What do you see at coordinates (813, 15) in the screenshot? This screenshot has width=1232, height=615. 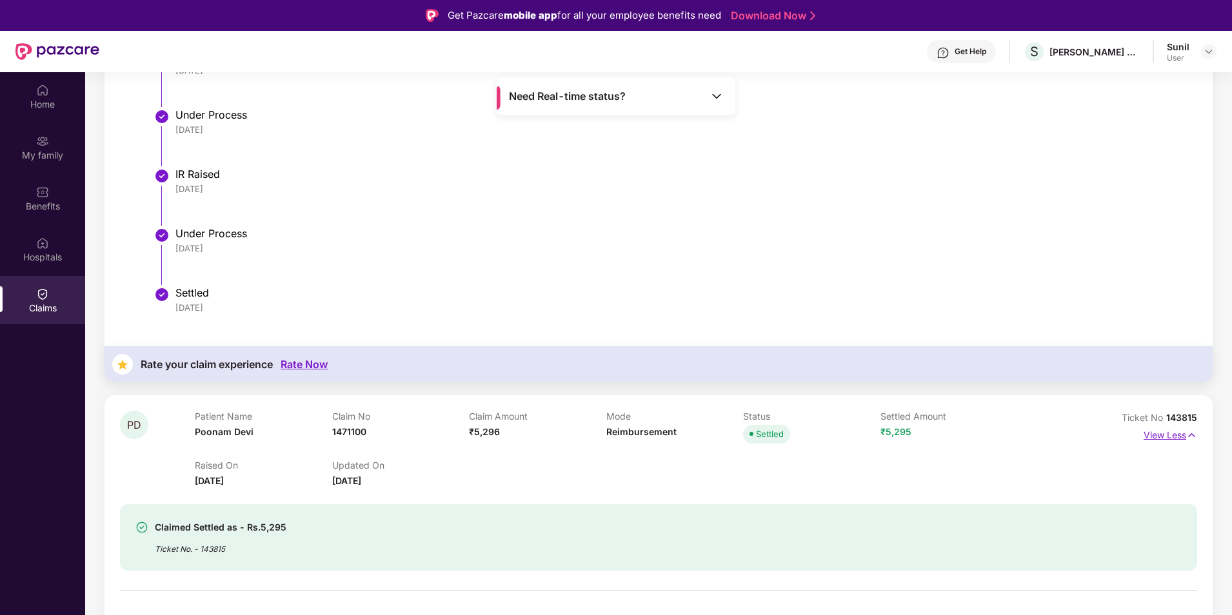 I see `img: Stroke` at bounding box center [813, 15].